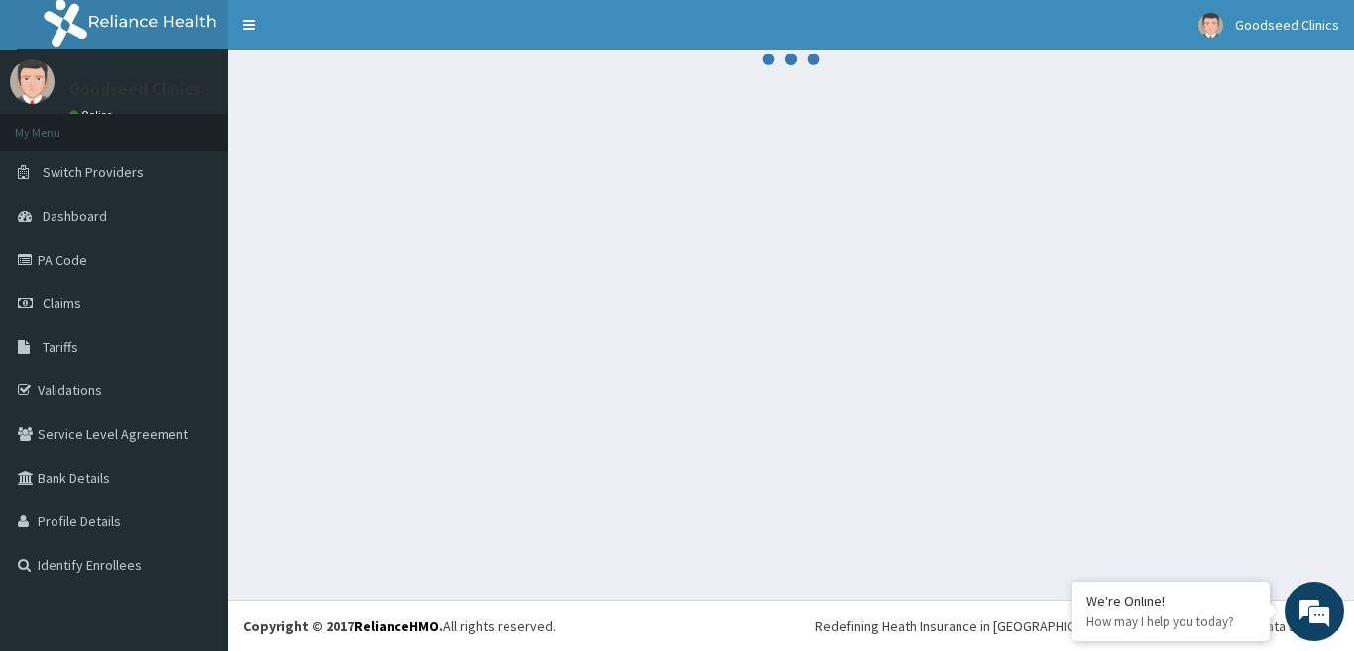  Describe the element at coordinates (93, 172) in the screenshot. I see `span: Switch Providers` at that location.